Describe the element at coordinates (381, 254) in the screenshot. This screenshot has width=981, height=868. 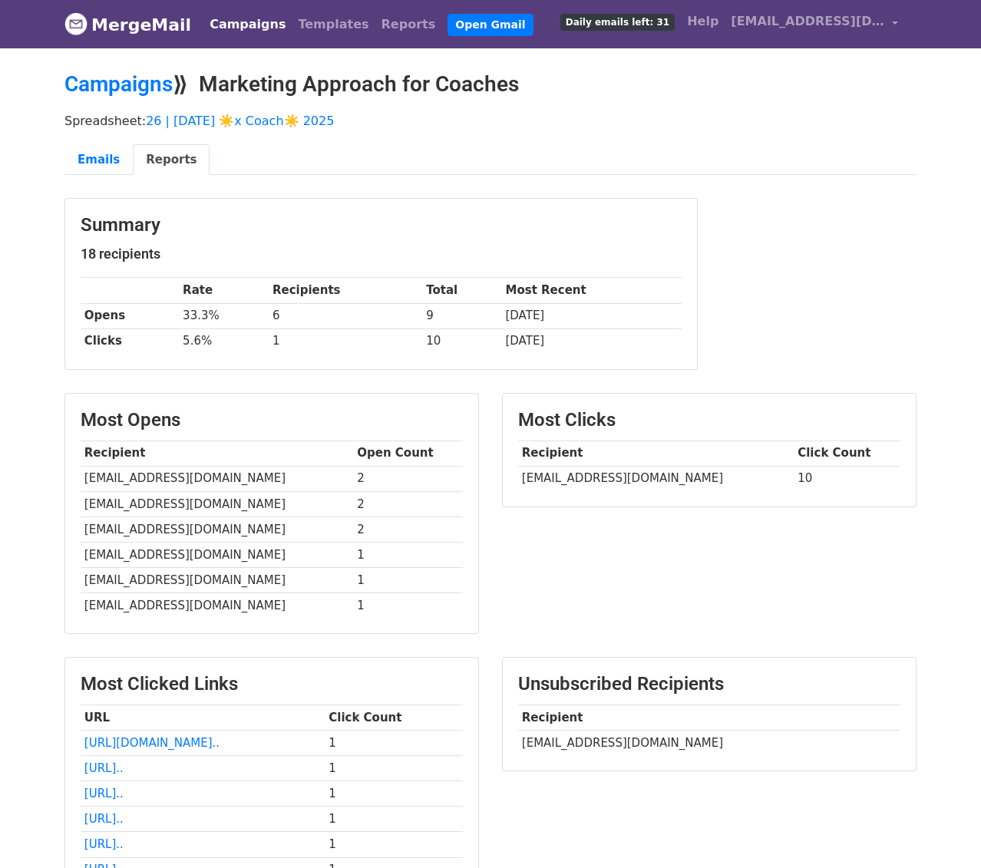
I see `h5: 18 recipients` at that location.